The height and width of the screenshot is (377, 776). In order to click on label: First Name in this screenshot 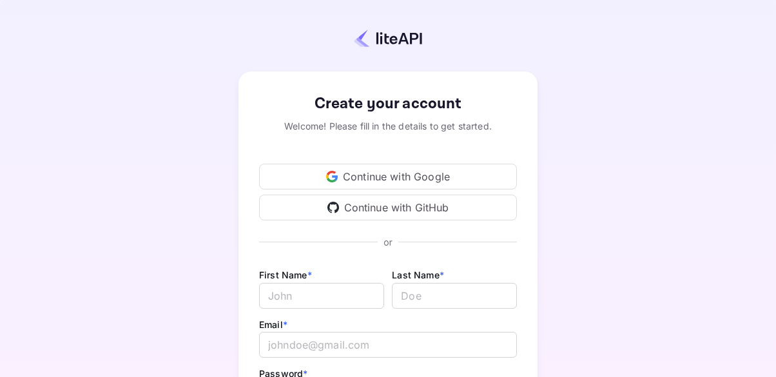, I will do `click(285, 275)`.